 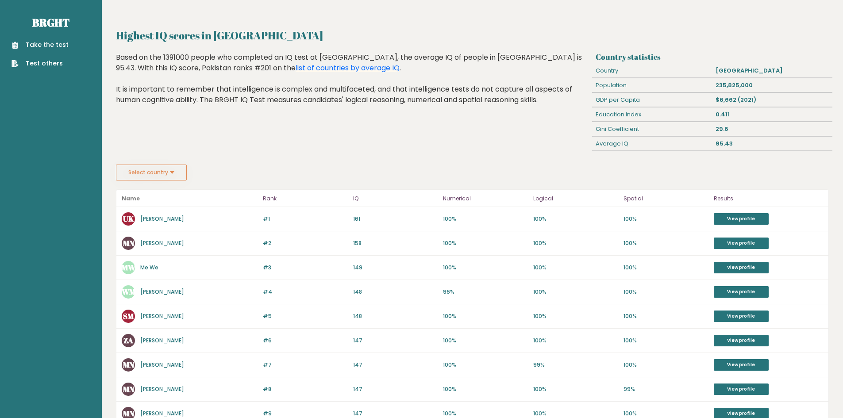 What do you see at coordinates (772, 129) in the screenshot?
I see `div: 29.6` at bounding box center [772, 129].